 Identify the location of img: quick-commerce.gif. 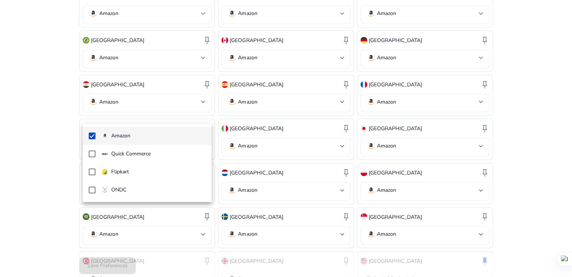
(105, 154).